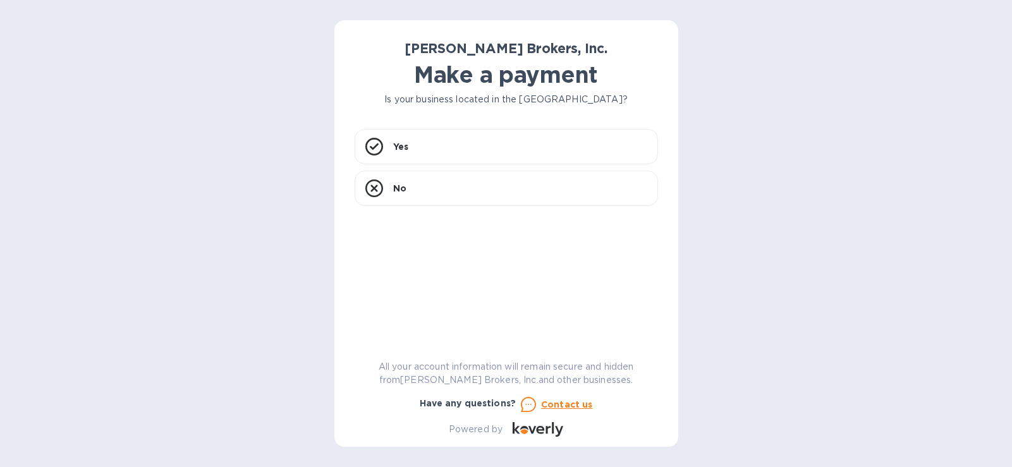 This screenshot has height=467, width=1012. Describe the element at coordinates (506, 75) in the screenshot. I see `h1: Make a payment` at that location.